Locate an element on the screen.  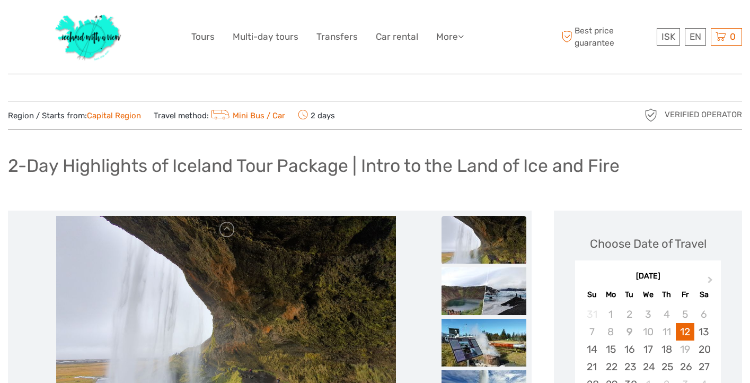
a: Car rental is located at coordinates (397, 37).